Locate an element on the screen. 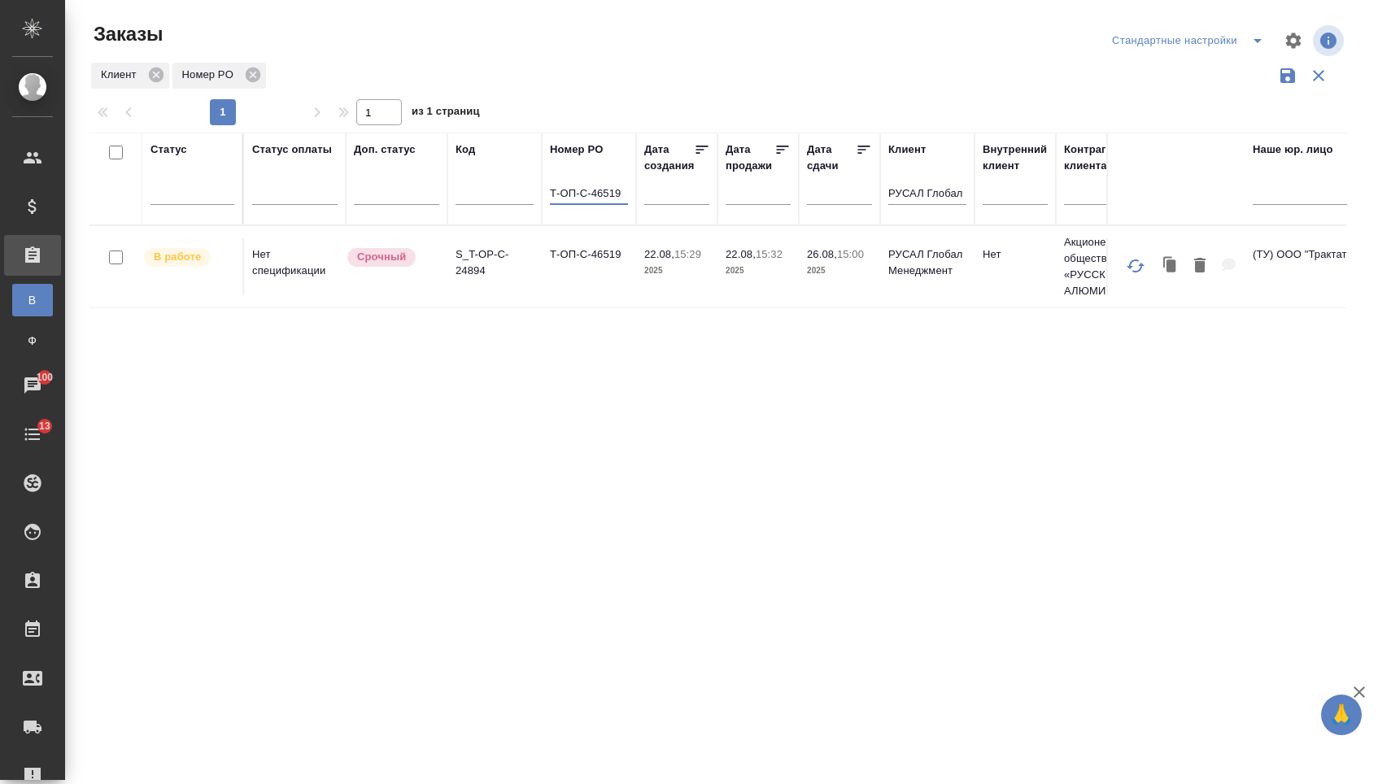 This screenshot has width=1378, height=784. span: 13 is located at coordinates (45, 426).